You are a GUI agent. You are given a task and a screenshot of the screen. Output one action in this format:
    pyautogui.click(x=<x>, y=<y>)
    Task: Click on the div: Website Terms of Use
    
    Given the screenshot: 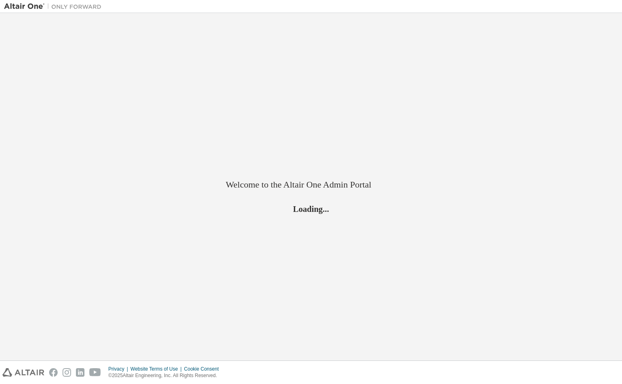 What is the action you would take?
    pyautogui.click(x=157, y=369)
    